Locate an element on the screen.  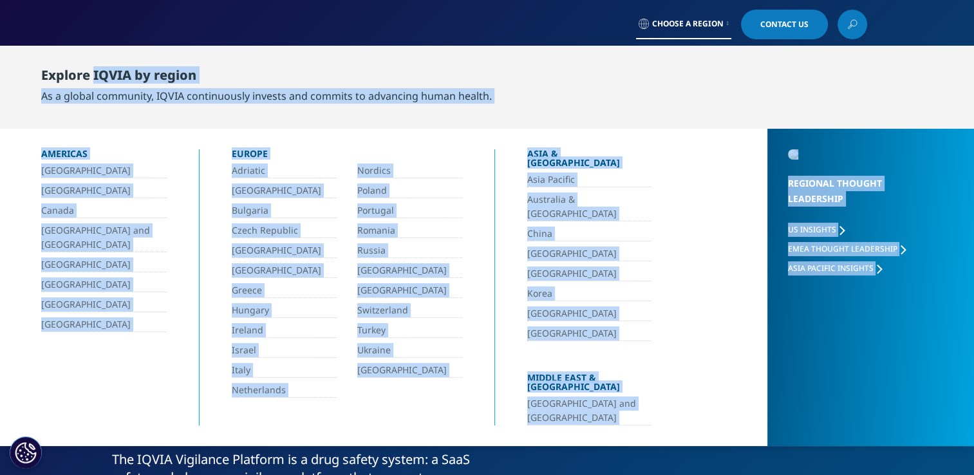
a: Contact Us is located at coordinates (784, 24).